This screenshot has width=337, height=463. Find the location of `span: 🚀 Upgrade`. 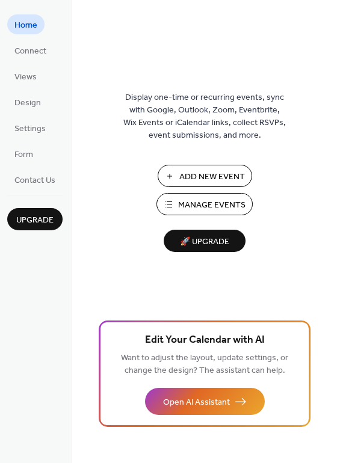

span: 🚀 Upgrade is located at coordinates (205, 242).